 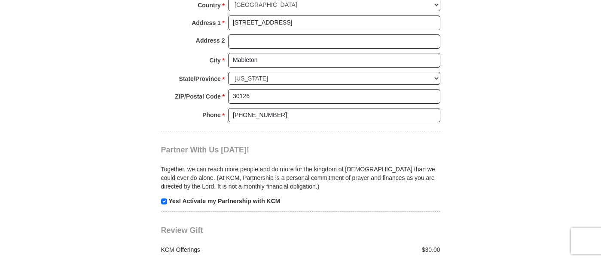 I want to click on strong: Address 1, so click(x=206, y=23).